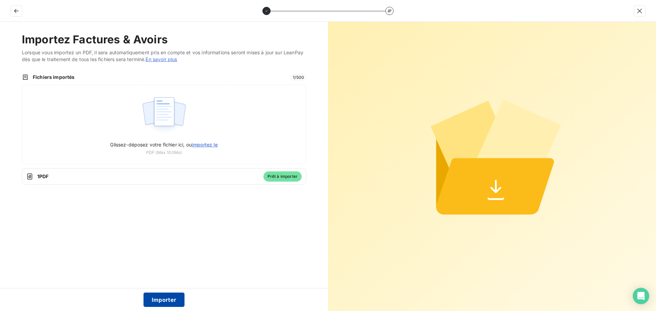  What do you see at coordinates (164, 115) in the screenshot?
I see `img: illustration` at bounding box center [164, 115].